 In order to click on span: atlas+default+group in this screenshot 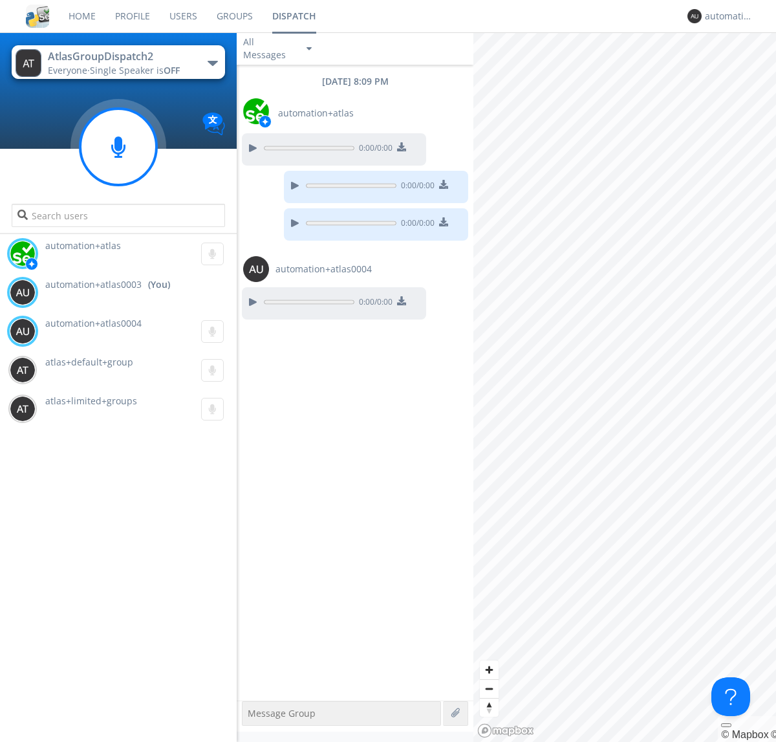, I will do `click(89, 361)`.